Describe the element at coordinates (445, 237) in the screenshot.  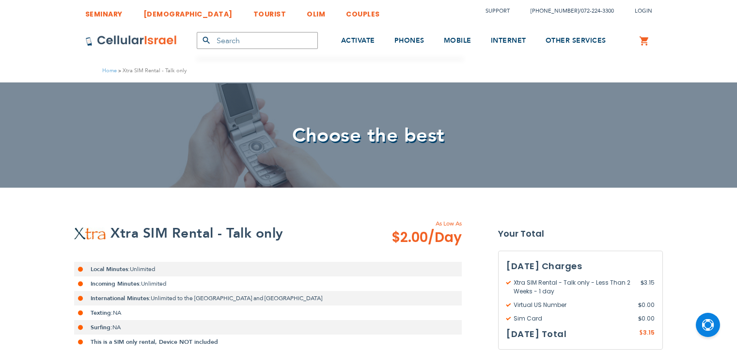
I see `span: /Day` at that location.